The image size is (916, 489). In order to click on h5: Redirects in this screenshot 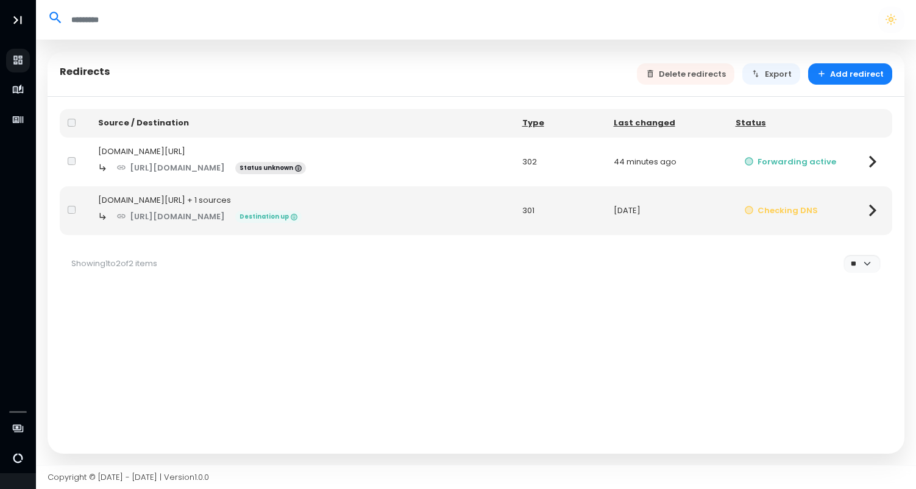, I will do `click(85, 72)`.